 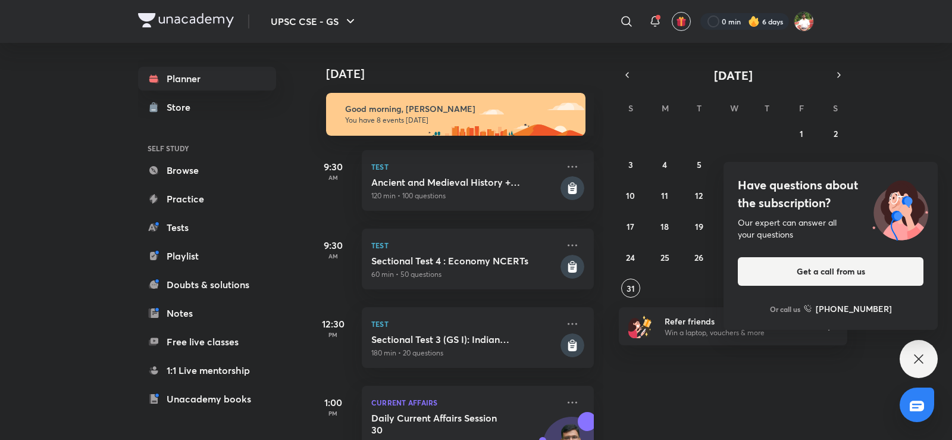 What do you see at coordinates (801, 133) in the screenshot?
I see `button: August 1, 2025` at bounding box center [801, 133].